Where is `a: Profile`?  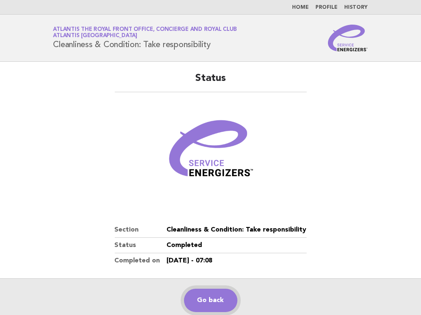 a: Profile is located at coordinates (327, 8).